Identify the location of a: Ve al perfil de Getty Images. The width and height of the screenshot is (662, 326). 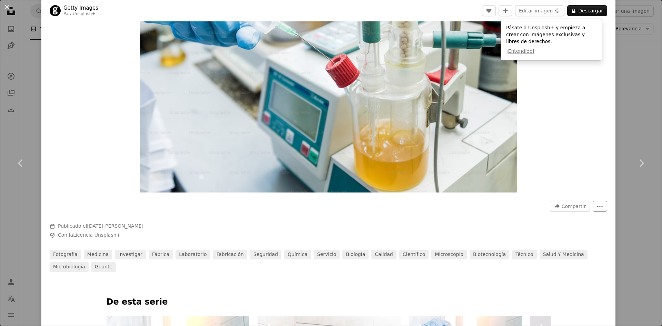
(55, 11).